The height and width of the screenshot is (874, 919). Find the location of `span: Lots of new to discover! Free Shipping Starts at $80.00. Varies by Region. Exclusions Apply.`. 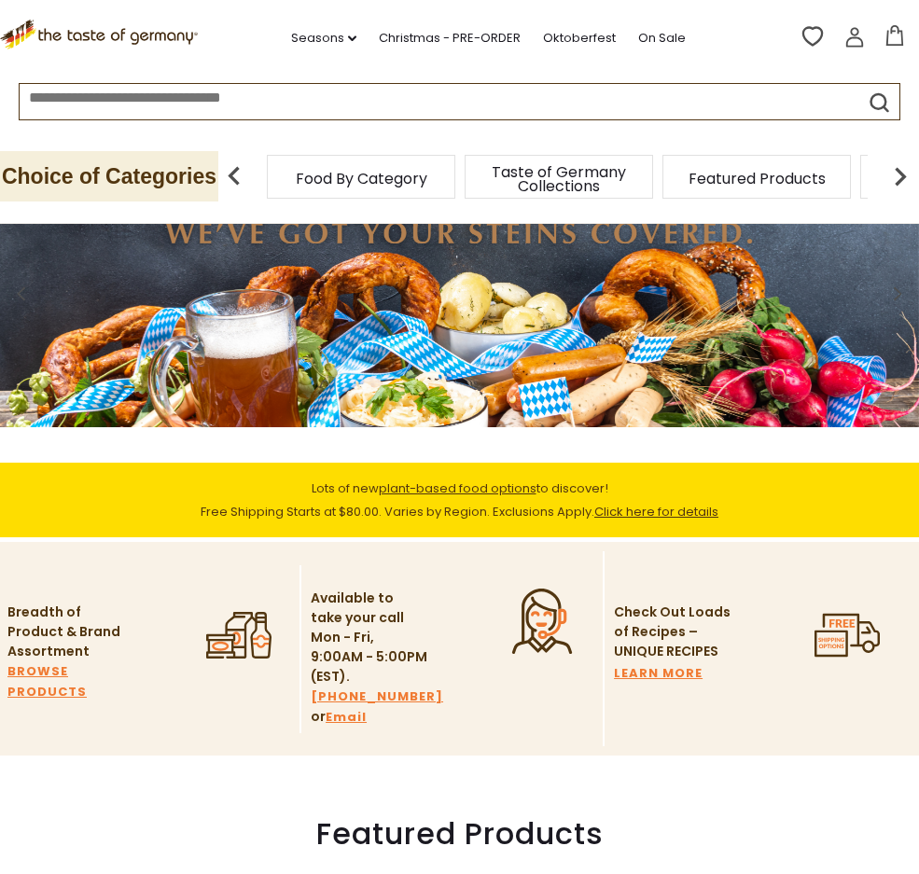

span: Lots of new to discover! Free Shipping Starts at $80.00. Varies by Region. Exclusions Apply. is located at coordinates (459, 500).